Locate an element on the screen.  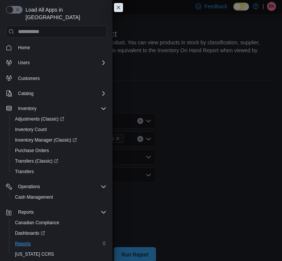
a: Canadian Compliance is located at coordinates (37, 222).